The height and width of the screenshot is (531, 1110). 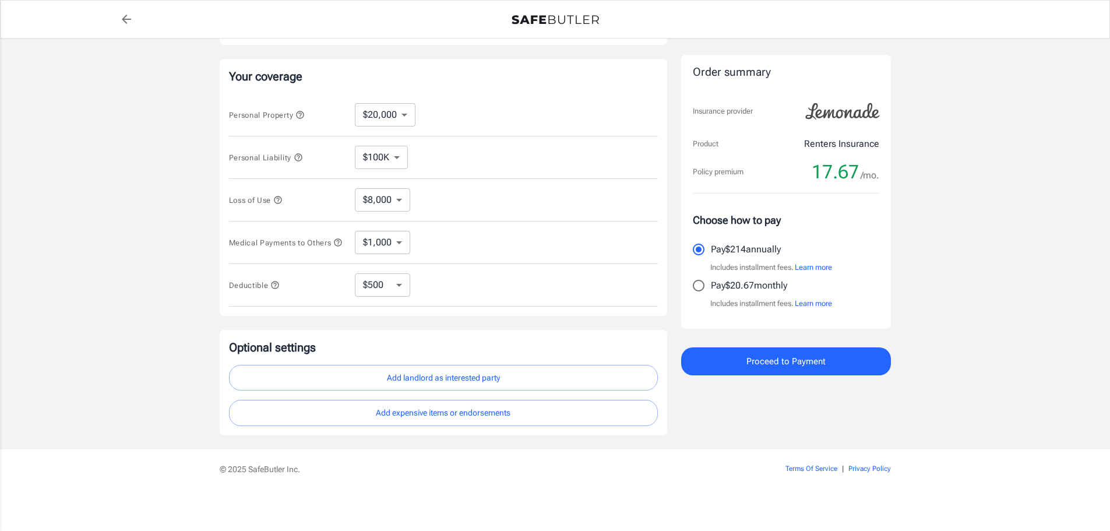 What do you see at coordinates (256, 200) in the screenshot?
I see `span: Loss of Use` at bounding box center [256, 200].